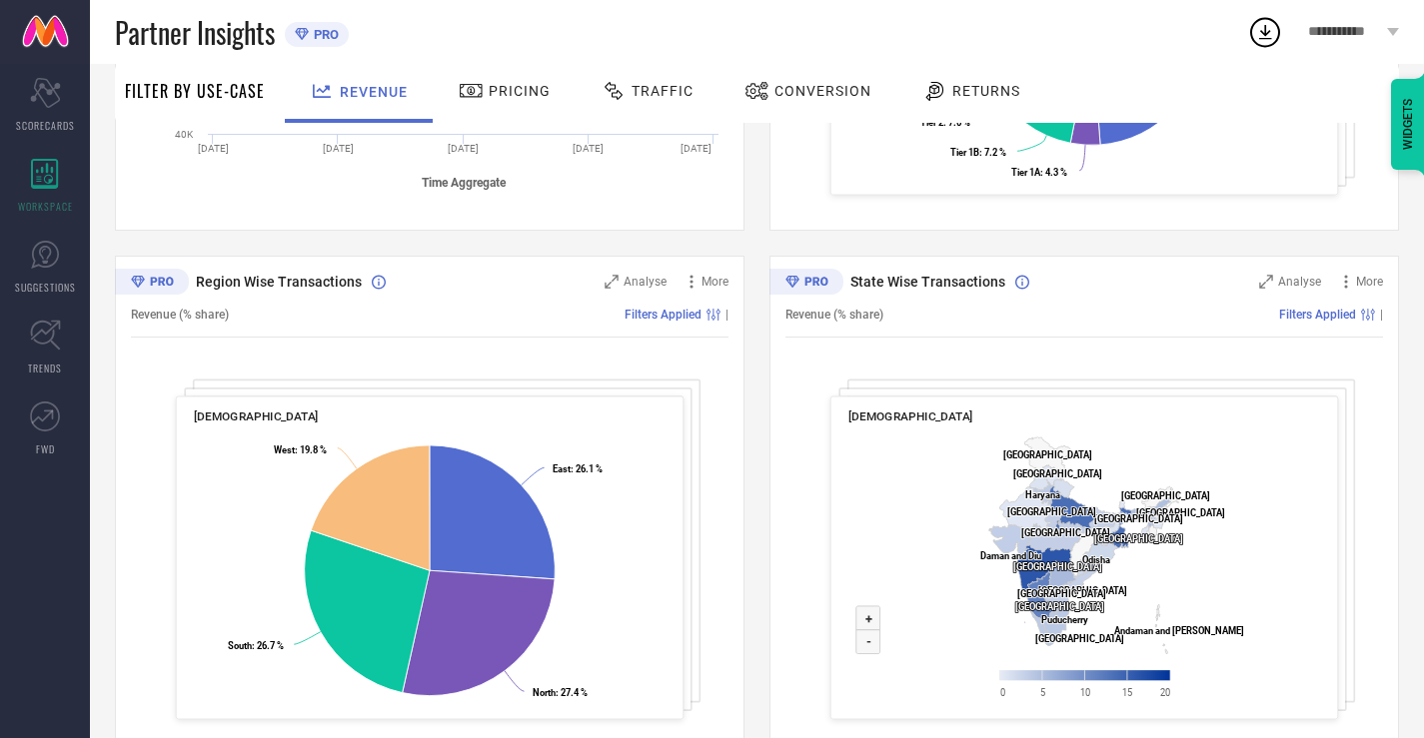  What do you see at coordinates (662, 91) in the screenshot?
I see `span: Traffic` at bounding box center [662, 91].